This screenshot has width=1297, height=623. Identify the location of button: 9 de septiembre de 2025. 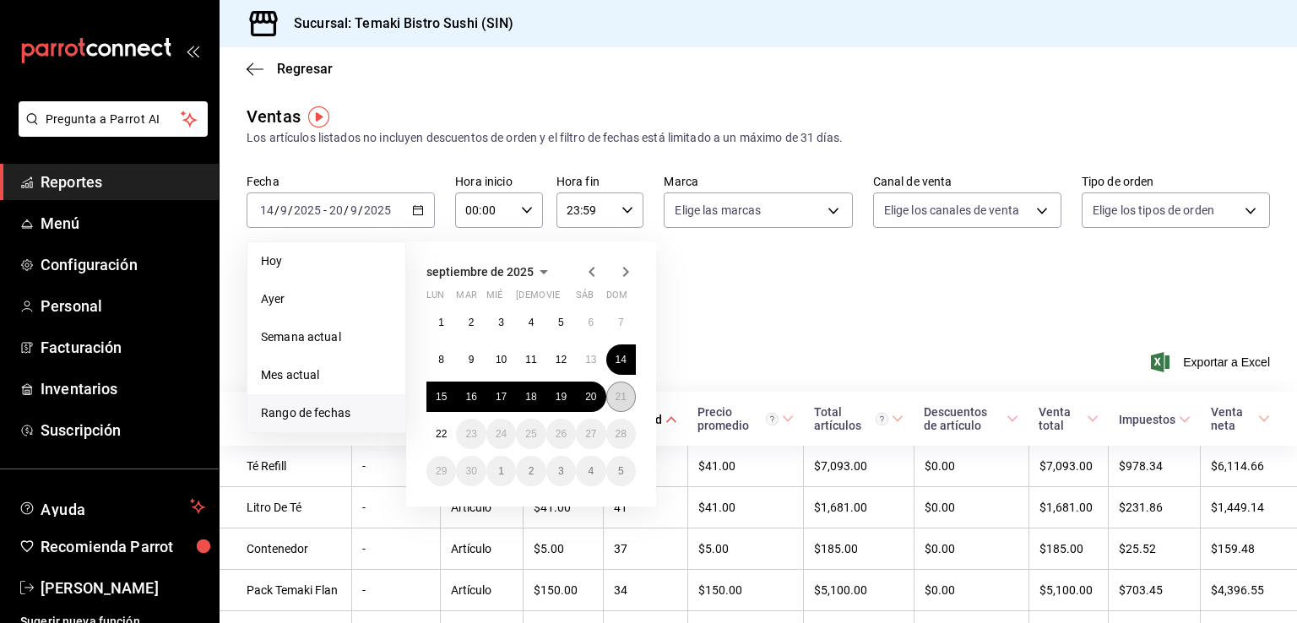
(470, 360).